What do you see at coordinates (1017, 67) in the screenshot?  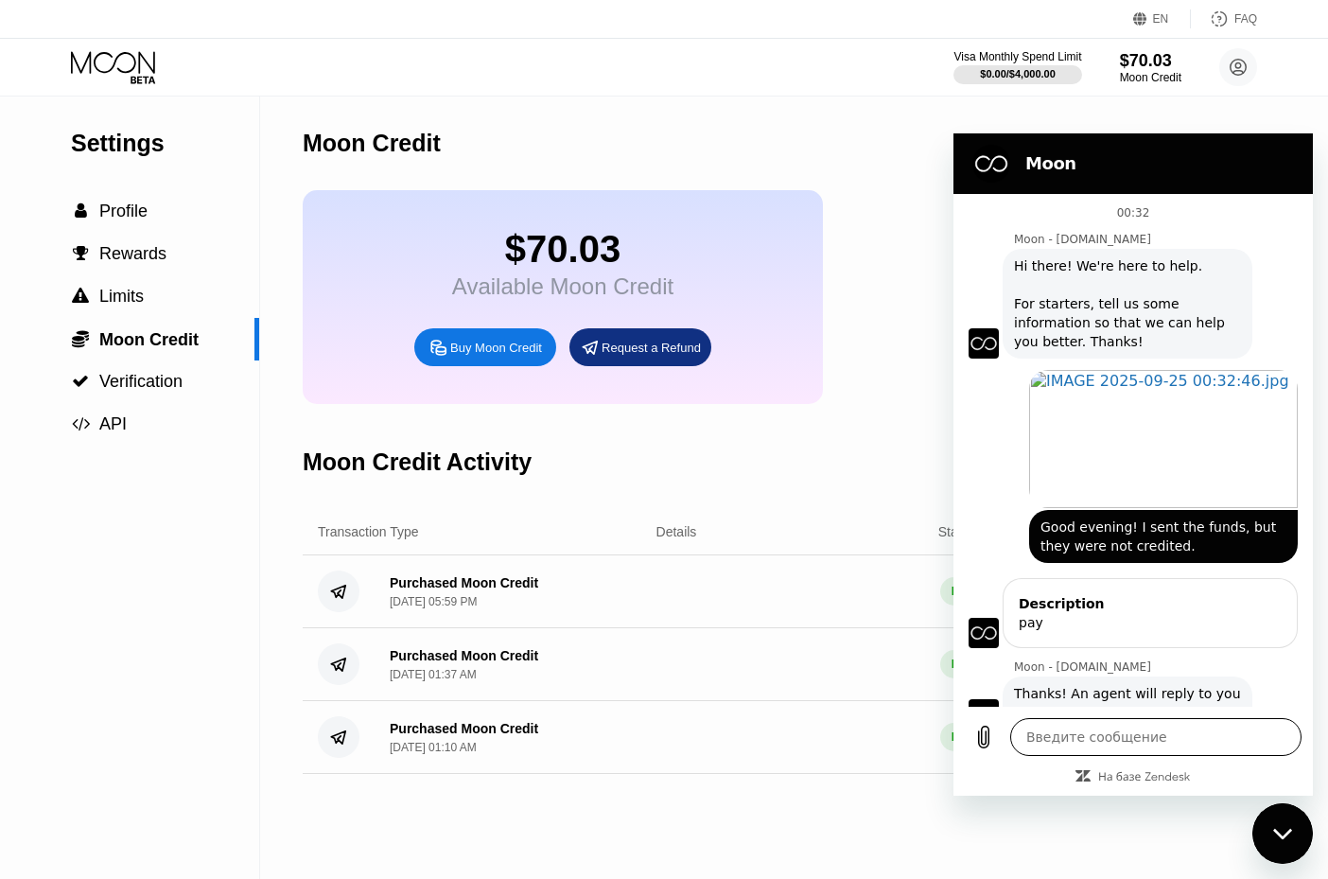 I see `div: Visa Monthly Spend Limit$0.00/$4,000.00` at bounding box center [1017, 67].